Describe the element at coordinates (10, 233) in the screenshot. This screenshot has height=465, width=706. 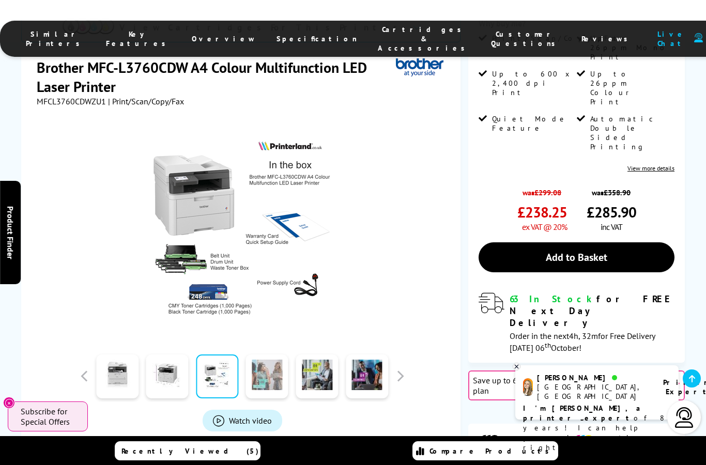
I see `span: Product Finder` at that location.